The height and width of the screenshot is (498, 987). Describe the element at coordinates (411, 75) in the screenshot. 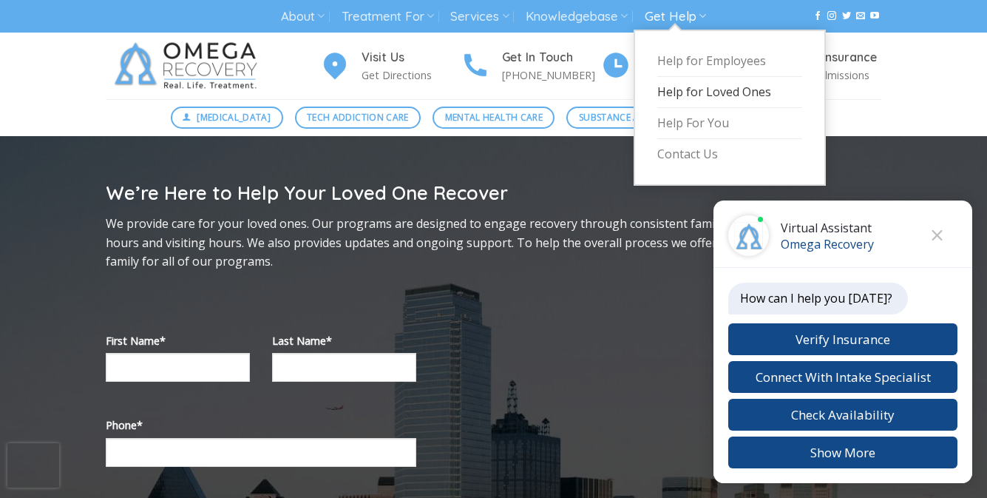

I see `p: Get Directions` at that location.